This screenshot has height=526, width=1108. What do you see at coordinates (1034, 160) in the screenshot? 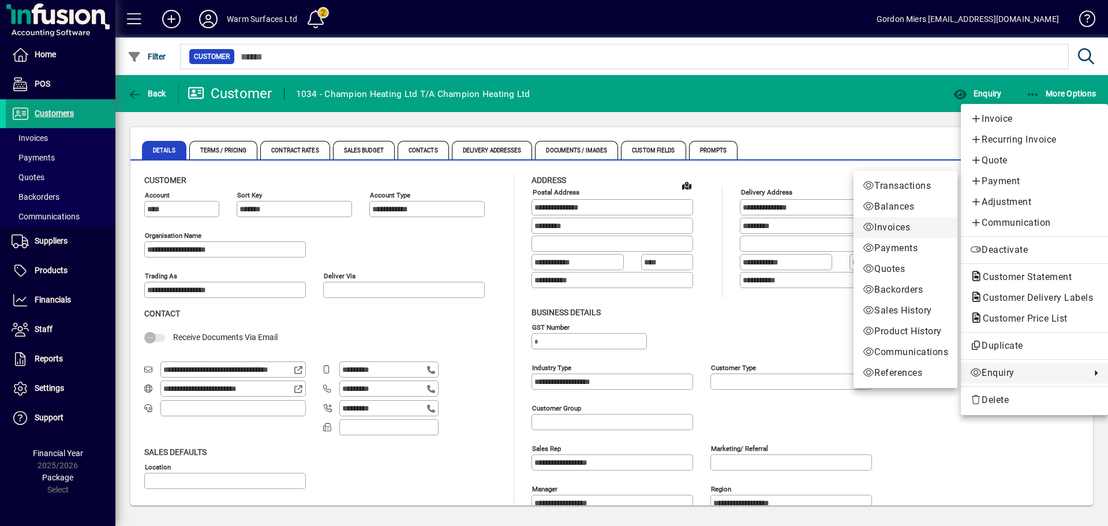
I see `span: Quote` at bounding box center [1034, 160].